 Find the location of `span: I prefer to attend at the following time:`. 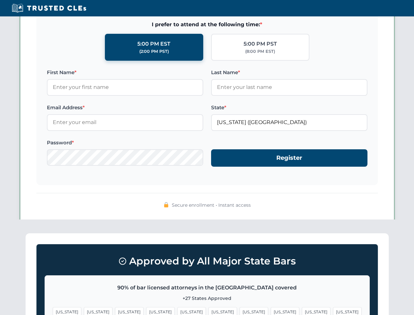

span: I prefer to attend at the following time: is located at coordinates (207, 25).